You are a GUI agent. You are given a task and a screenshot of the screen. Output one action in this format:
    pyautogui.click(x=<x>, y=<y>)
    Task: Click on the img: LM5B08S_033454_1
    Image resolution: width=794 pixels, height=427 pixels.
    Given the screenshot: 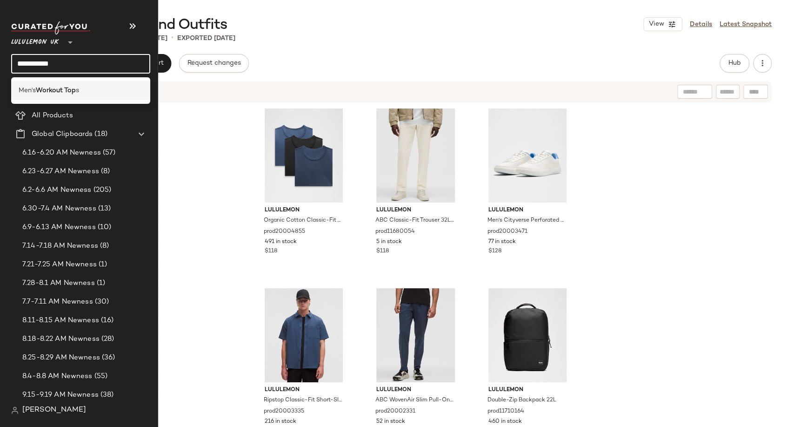 What is the action you would take?
    pyautogui.click(x=415, y=155)
    